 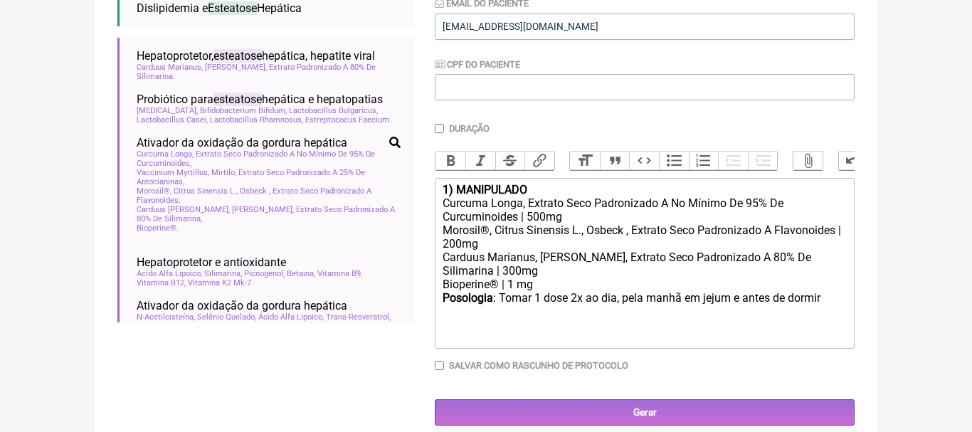 I want to click on span: Vitamina B12, so click(x=161, y=283).